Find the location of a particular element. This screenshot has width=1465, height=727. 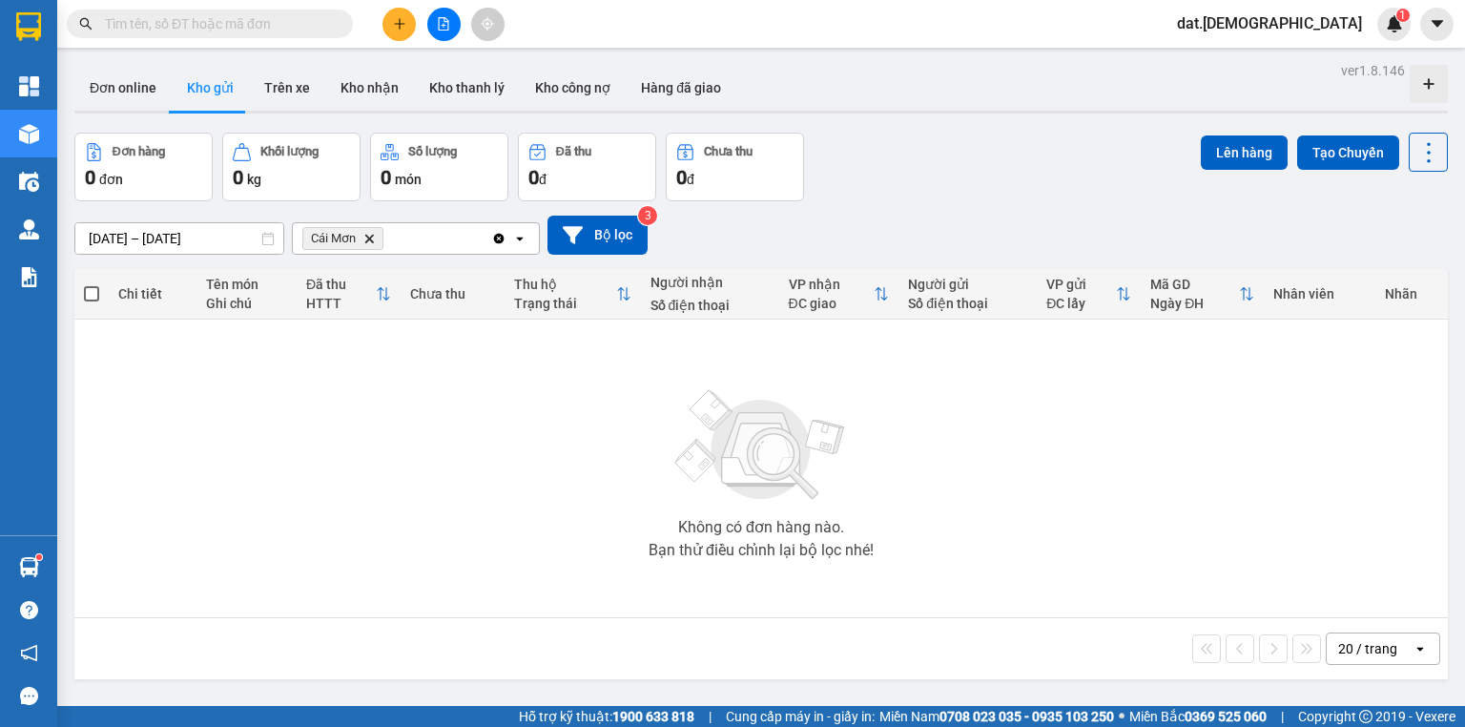

button: Kho nhận is located at coordinates (369, 88).